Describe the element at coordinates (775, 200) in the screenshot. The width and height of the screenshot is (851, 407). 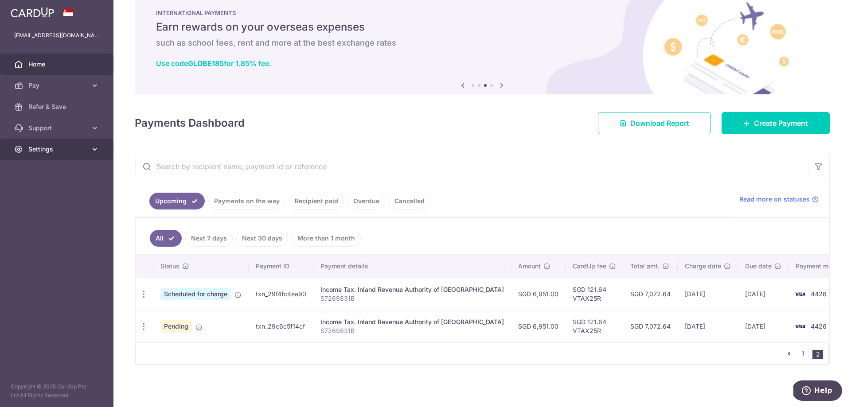
I see `span: Read more on statuses` at that location.